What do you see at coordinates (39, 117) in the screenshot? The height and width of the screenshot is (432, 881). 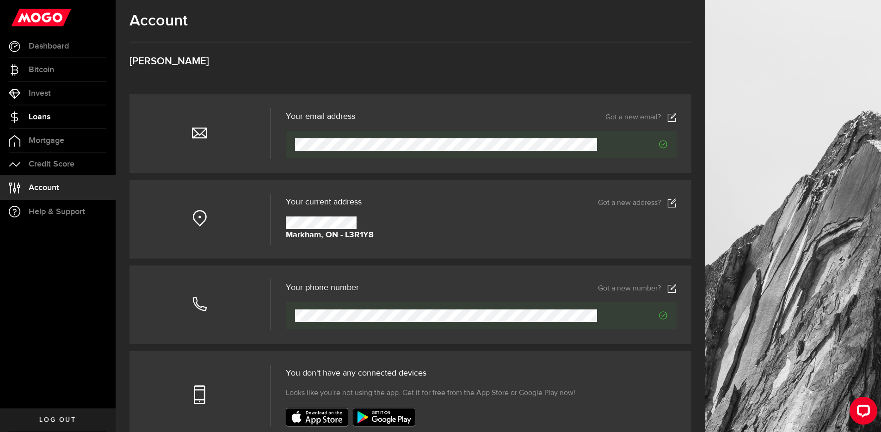 I see `span: Loans` at bounding box center [39, 117].